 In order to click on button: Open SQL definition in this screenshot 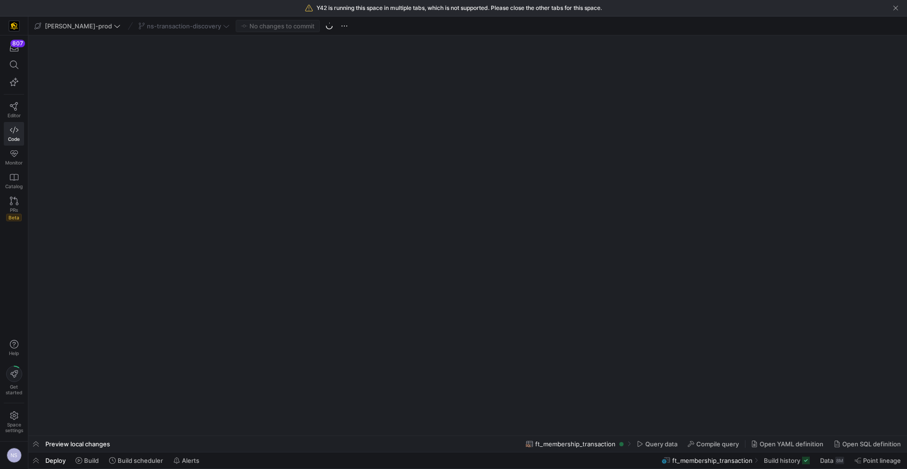, I will do `click(867, 444)`.